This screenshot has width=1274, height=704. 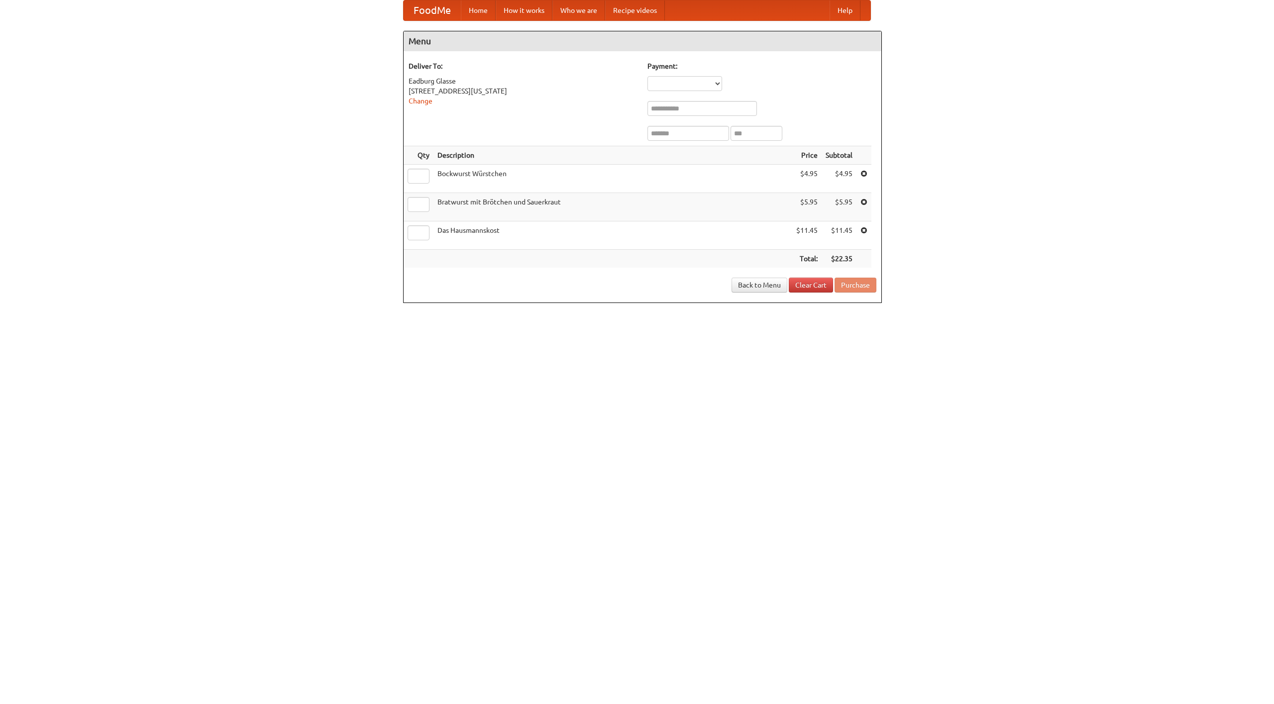 What do you see at coordinates (613, 207) in the screenshot?
I see `td: Bratwurst mit Brötchen und Sauerkraut` at bounding box center [613, 207].